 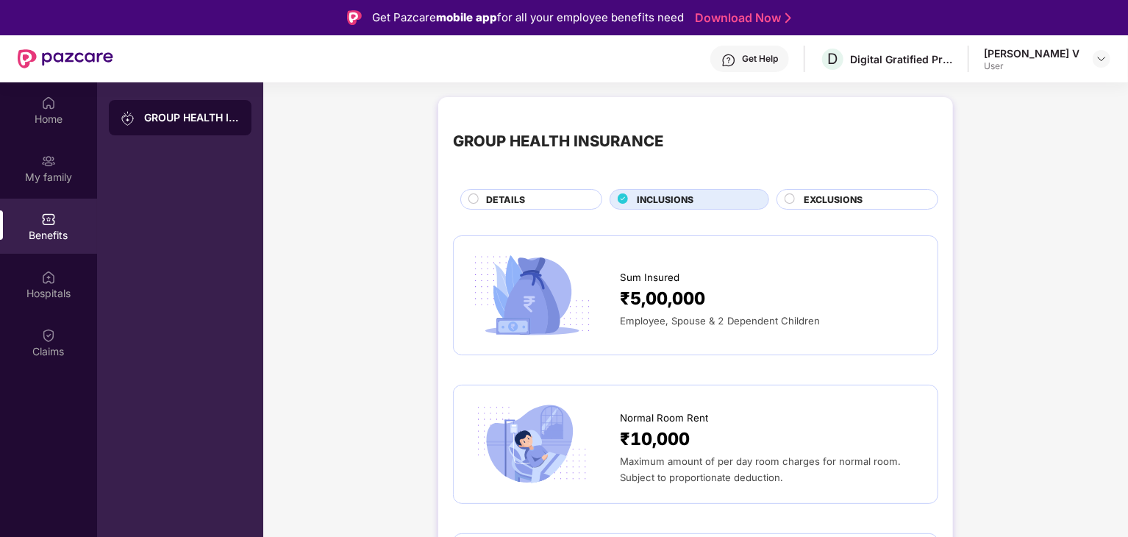 What do you see at coordinates (1102, 59) in the screenshot?
I see `img: svg+xml;base64,PHN2ZyBpZD0iRHJvcGRvd24tMzJ4MzIiIHhtbG5zPSJodHRwOi8vd3d3LnczLm9yZy8yMDAwL3N2ZyIgd2...` at bounding box center [1102, 59].